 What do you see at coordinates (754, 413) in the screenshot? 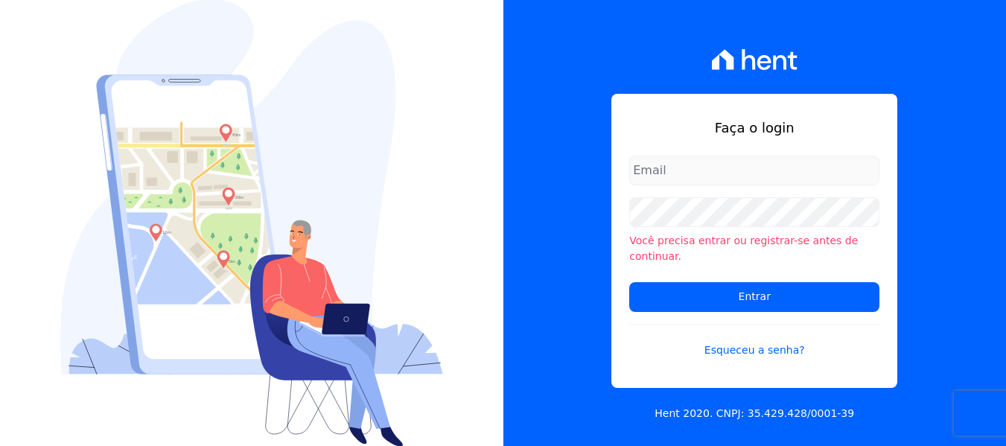
I see `p: Hent 2020. CNPJ: 35.429.428/0001-39` at bounding box center [754, 413].